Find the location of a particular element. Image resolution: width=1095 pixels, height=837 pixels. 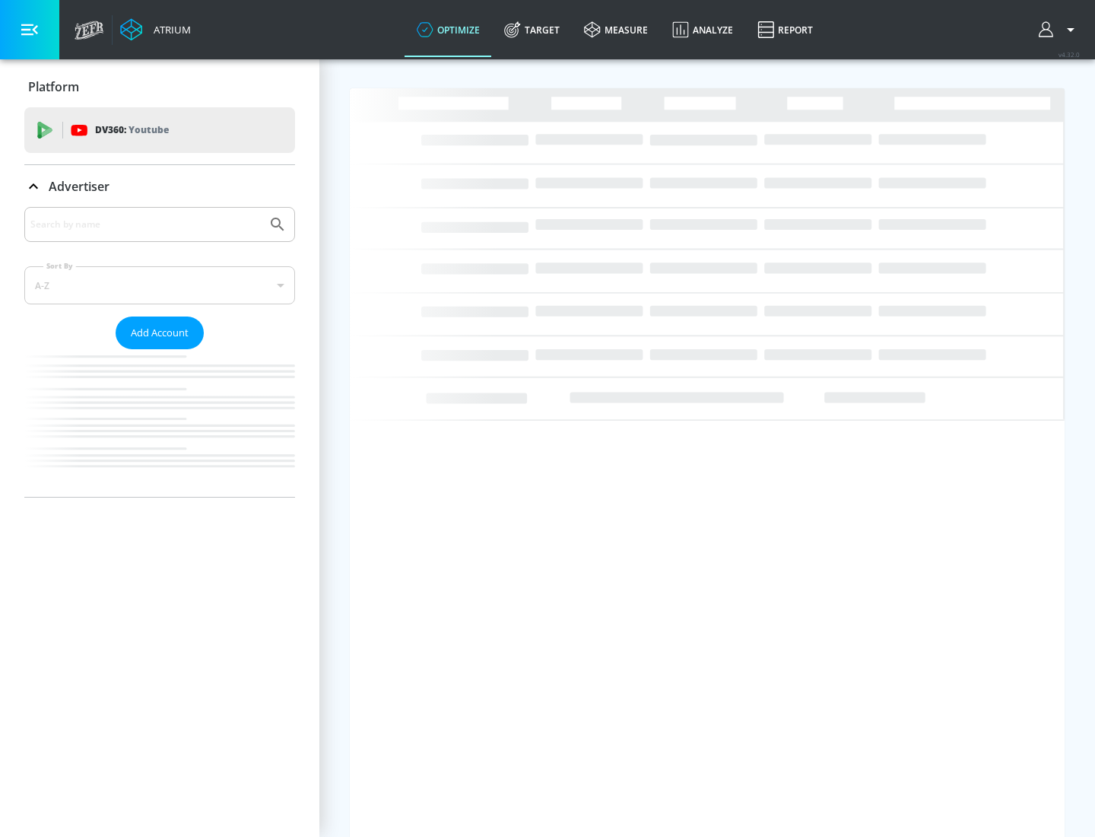

p: Platform is located at coordinates (53, 87).